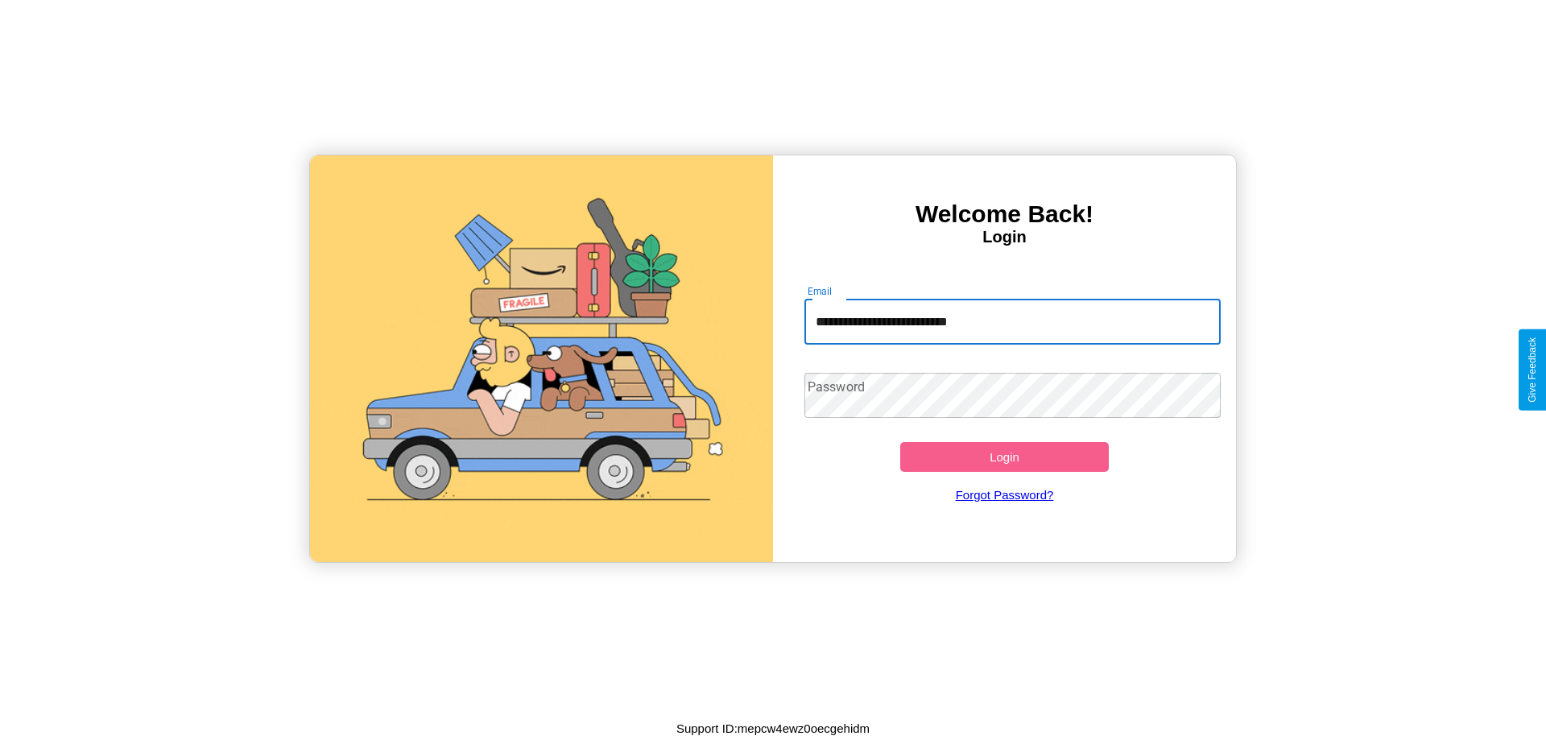 This screenshot has width=1546, height=740. I want to click on h4: Login, so click(1004, 237).